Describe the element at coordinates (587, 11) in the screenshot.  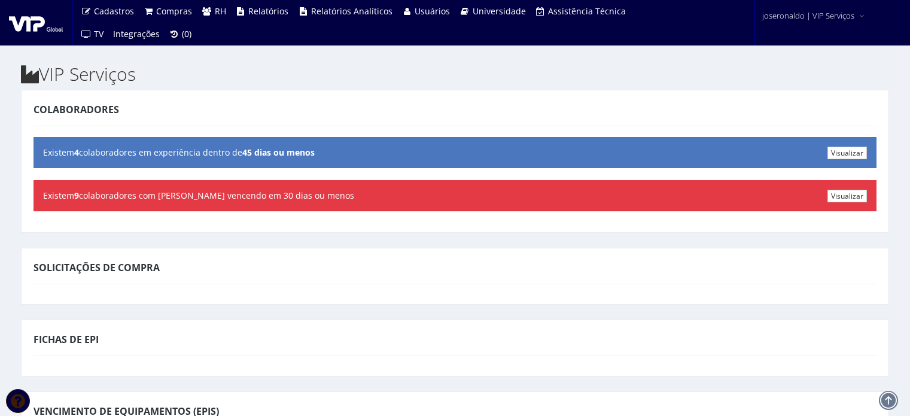
I see `span: Assistência Técnica` at that location.